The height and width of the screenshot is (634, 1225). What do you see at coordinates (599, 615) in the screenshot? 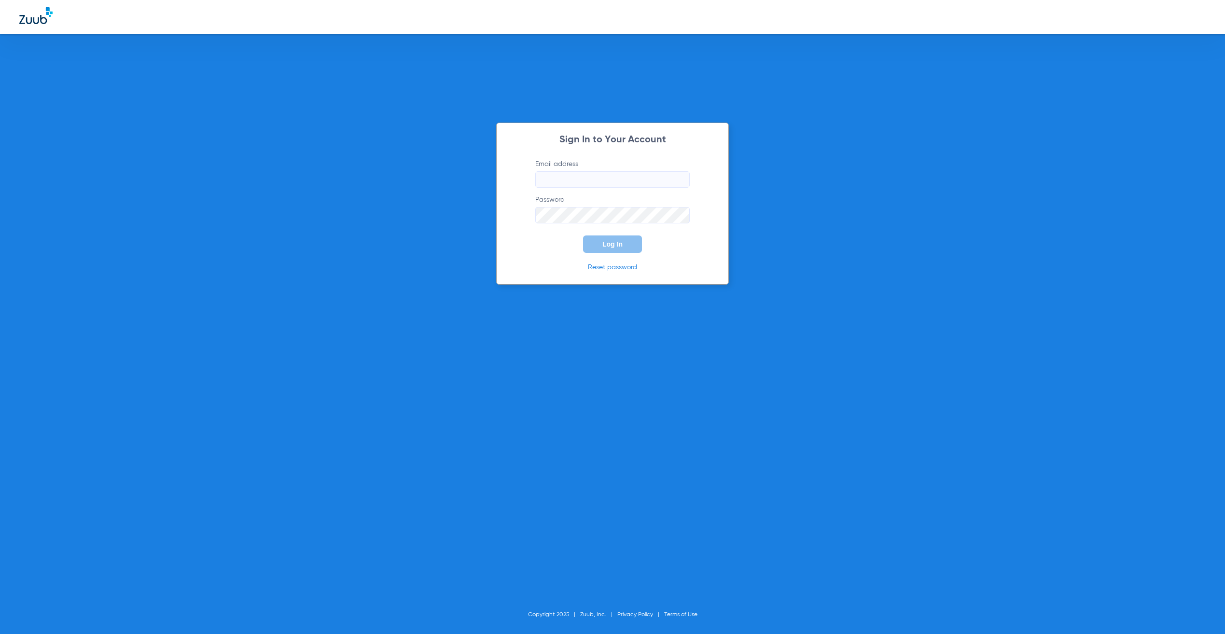
I see `li: Zuub, Inc.` at bounding box center [599, 615].